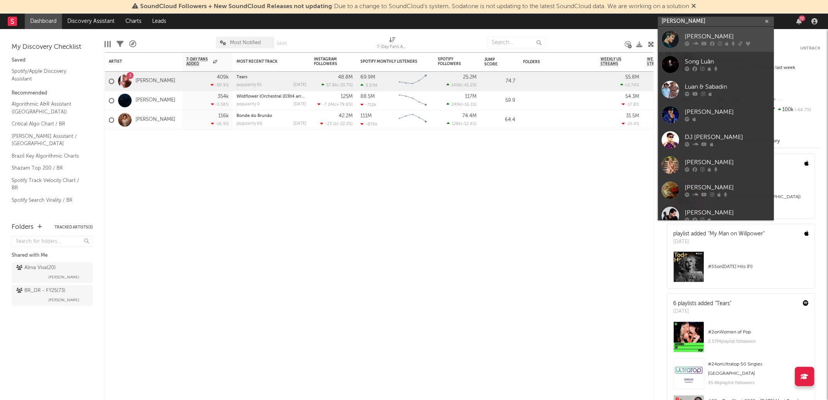 The height and width of the screenshot is (400, 828). Describe the element at coordinates (48, 184) in the screenshot. I see `a: Spotify Track Velocity Chart / BR` at that location.